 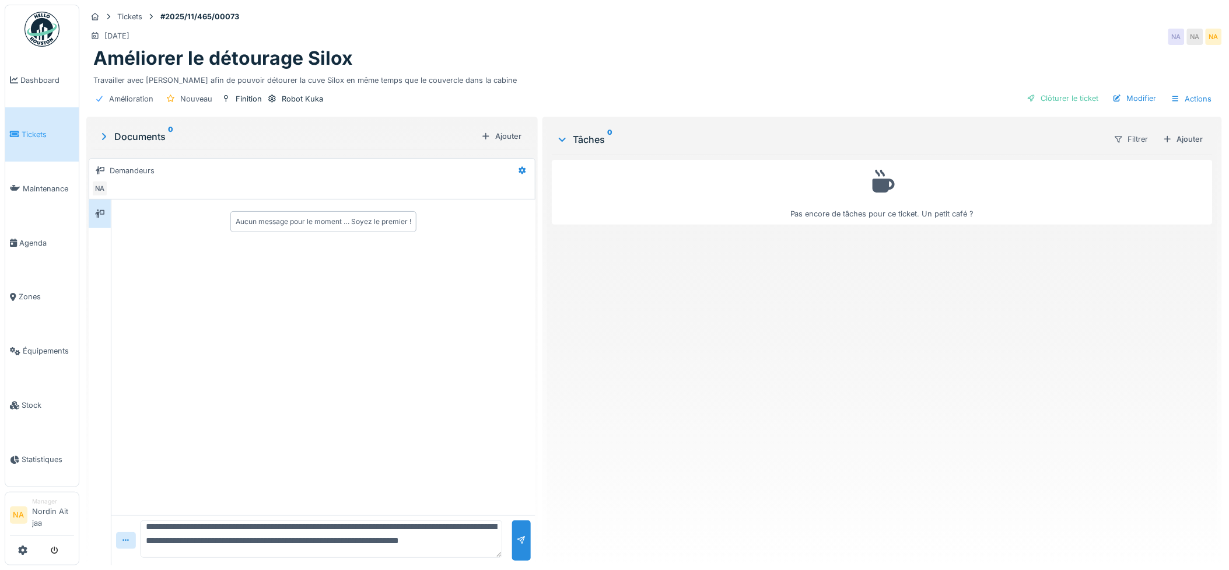 What do you see at coordinates (42, 405) in the screenshot?
I see `a: Stock` at bounding box center [42, 405].